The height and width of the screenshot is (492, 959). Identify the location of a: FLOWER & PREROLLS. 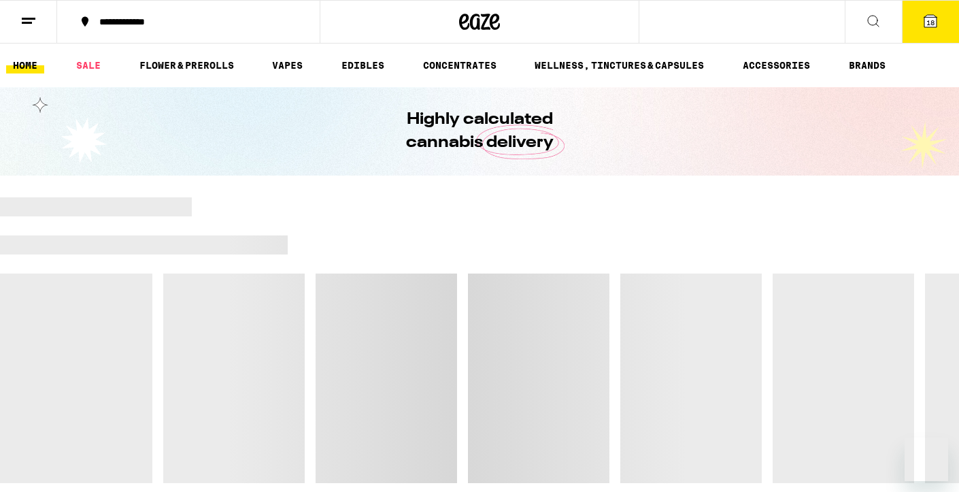
(186, 65).